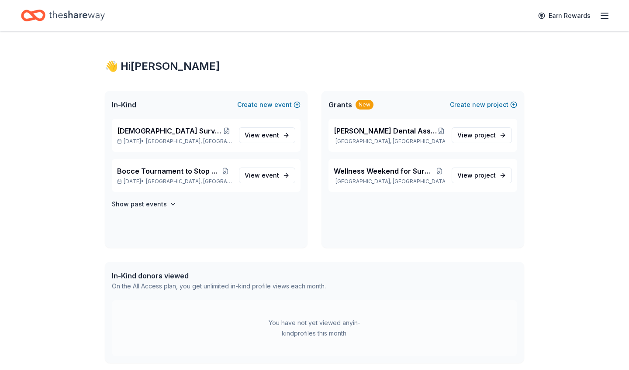 This screenshot has height=370, width=629. What do you see at coordinates (144, 204) in the screenshot?
I see `button: Show past events` at bounding box center [144, 204].